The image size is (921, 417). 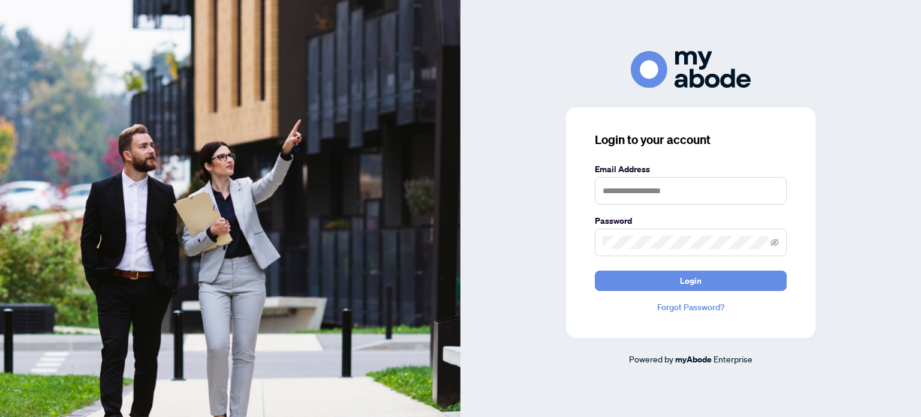 I want to click on label: Email Address, so click(x=691, y=169).